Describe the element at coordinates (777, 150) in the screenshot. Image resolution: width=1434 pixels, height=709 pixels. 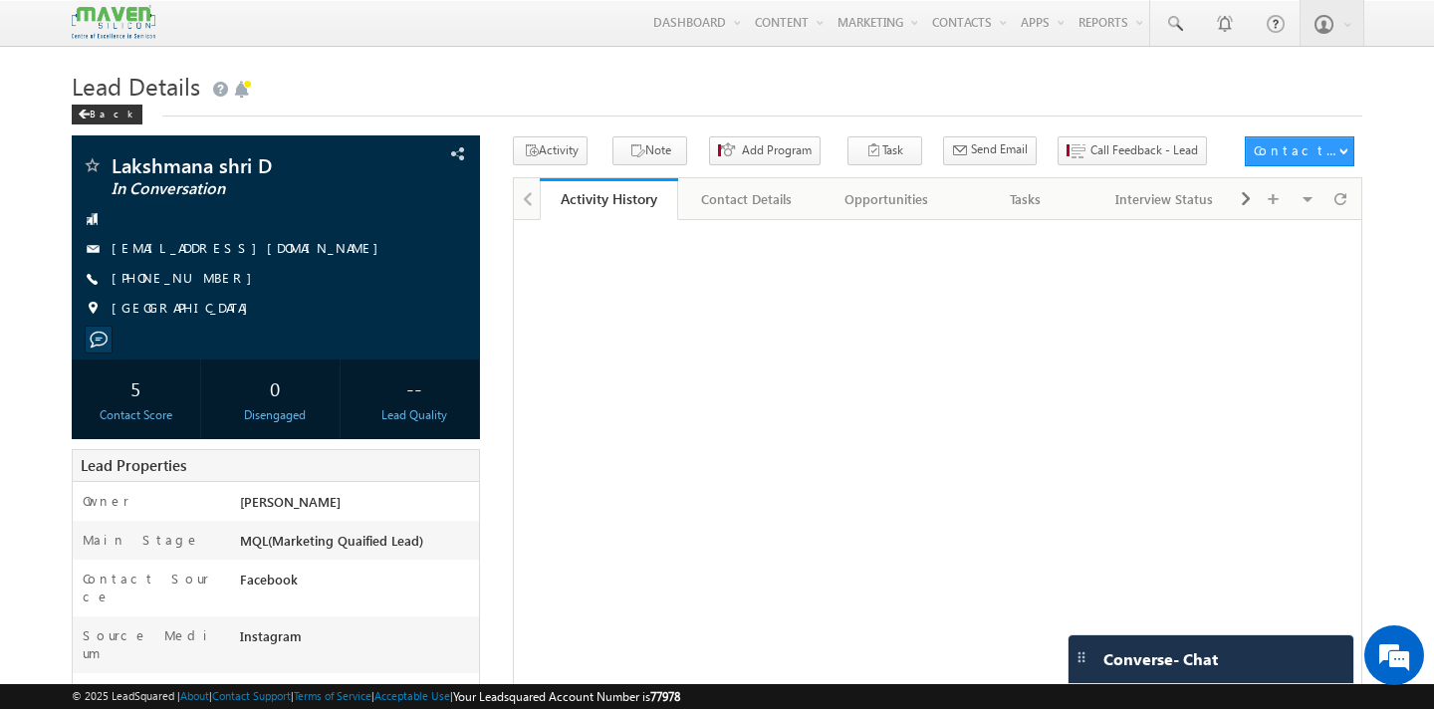
I see `span: Add Program` at that location.